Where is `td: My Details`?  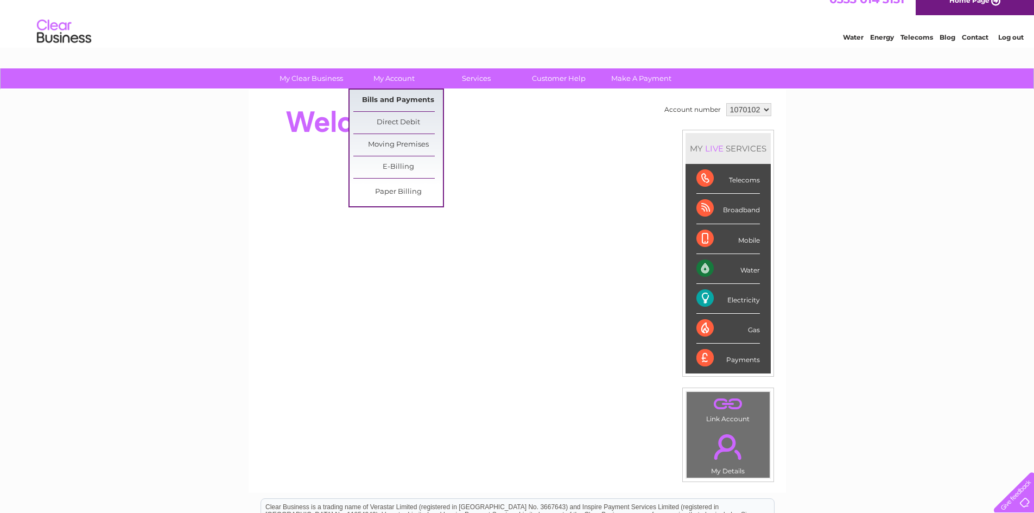
td: My Details is located at coordinates (728, 452).